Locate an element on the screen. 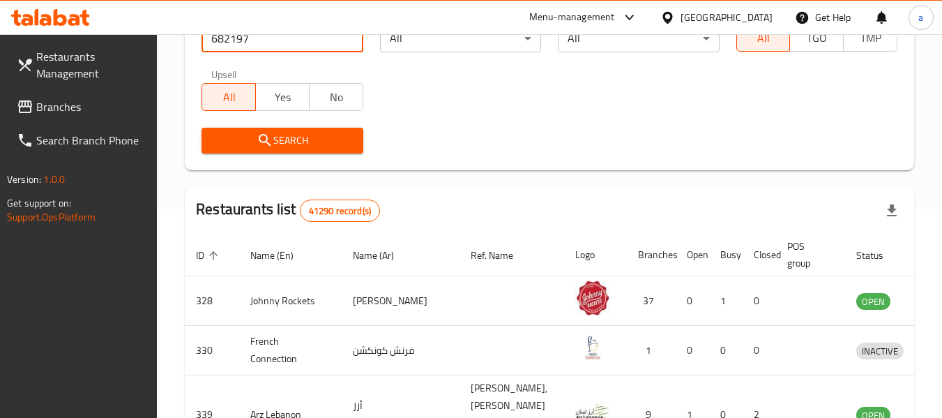 This screenshot has height=418, width=942. td: 37 is located at coordinates (651, 301).